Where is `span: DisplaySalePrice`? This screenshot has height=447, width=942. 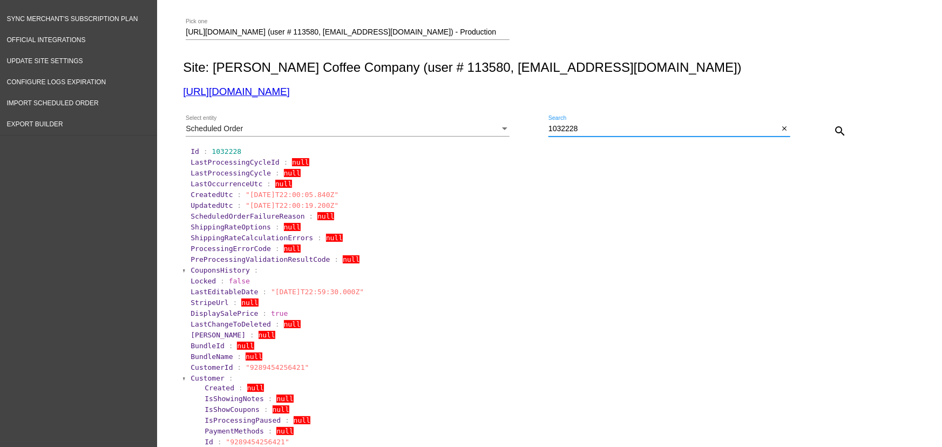
span: DisplaySalePrice is located at coordinates (224, 313).